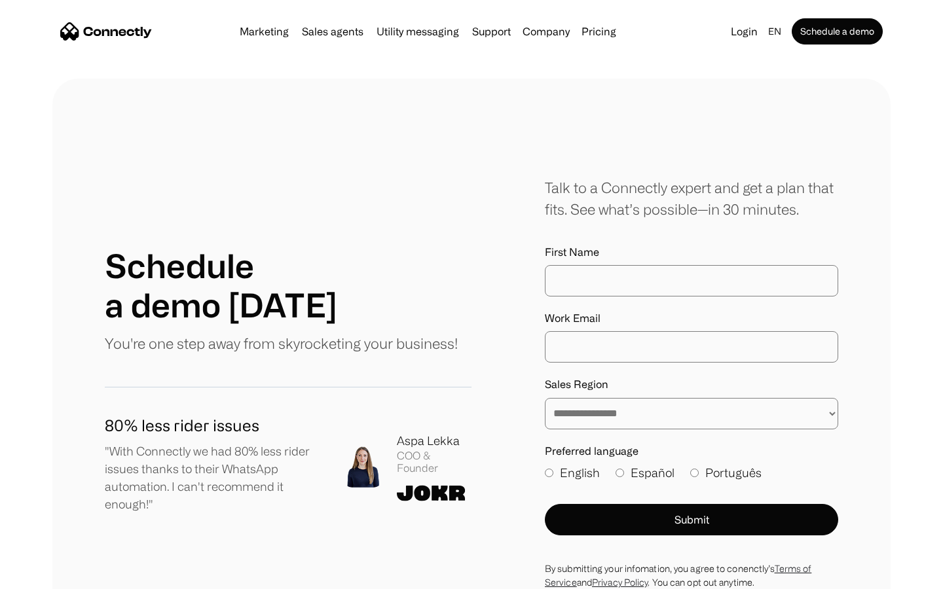 This screenshot has width=943, height=589. I want to click on aside: Language selected: English, so click(46, 575).